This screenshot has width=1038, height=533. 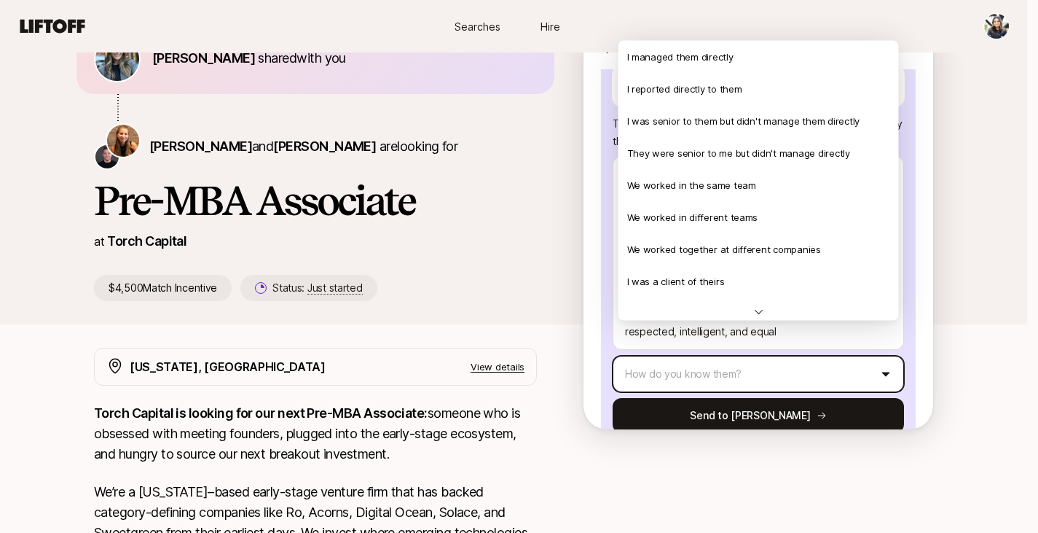 What do you see at coordinates (676, 281) in the screenshot?
I see `p: I was a client of theirs` at bounding box center [676, 281].